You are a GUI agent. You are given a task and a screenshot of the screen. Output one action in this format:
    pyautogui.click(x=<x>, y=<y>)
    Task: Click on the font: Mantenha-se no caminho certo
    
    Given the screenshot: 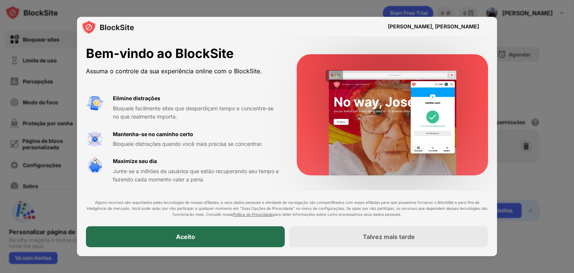 What is the action you would take?
    pyautogui.click(x=153, y=134)
    